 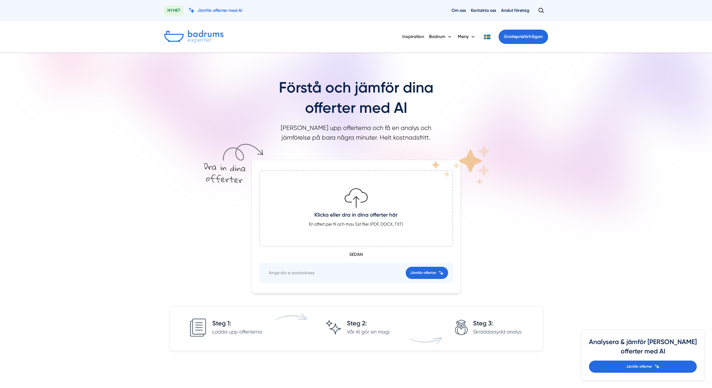 I want to click on a: Kontakta oss, so click(x=483, y=10).